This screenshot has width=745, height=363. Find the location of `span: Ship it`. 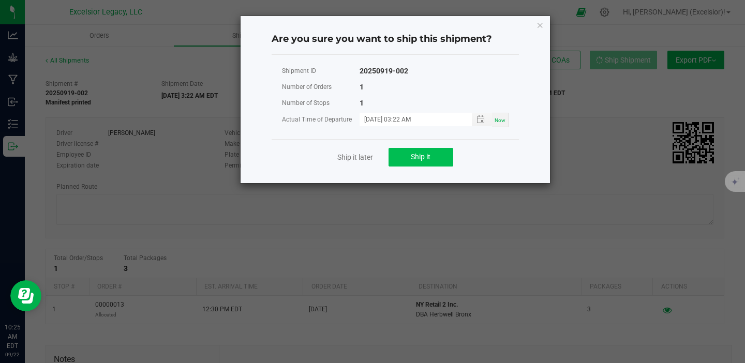

span: Ship it is located at coordinates (420, 157).